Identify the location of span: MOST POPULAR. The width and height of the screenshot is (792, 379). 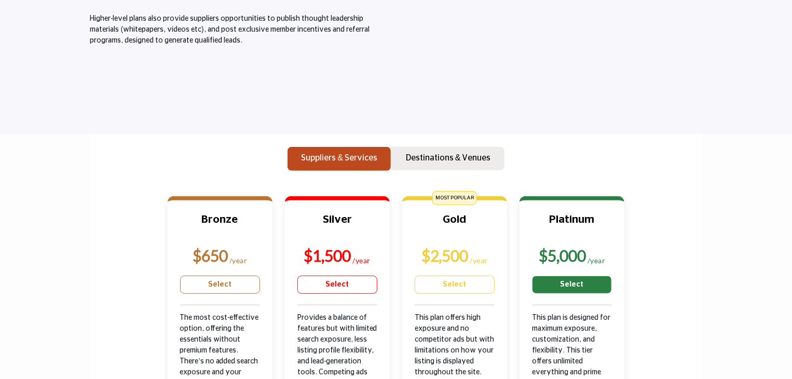
(455, 198).